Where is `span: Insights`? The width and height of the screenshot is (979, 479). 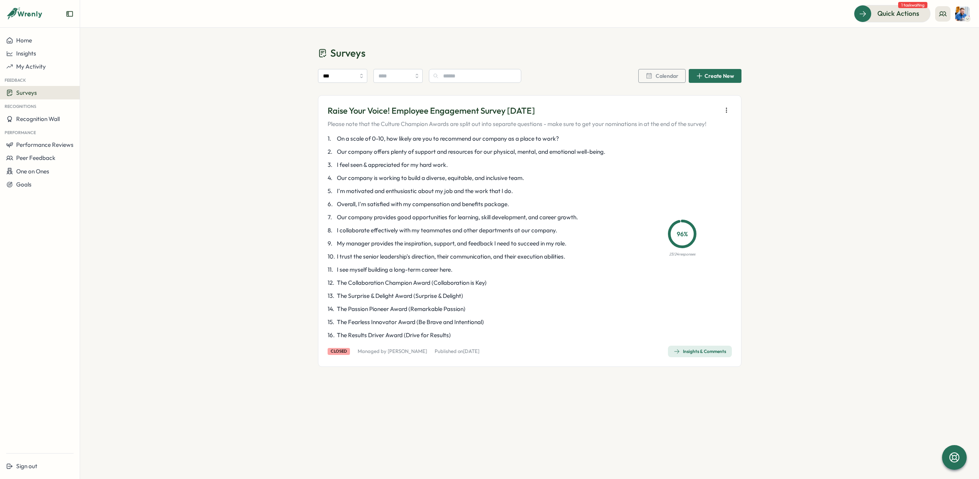 span: Insights is located at coordinates (26, 53).